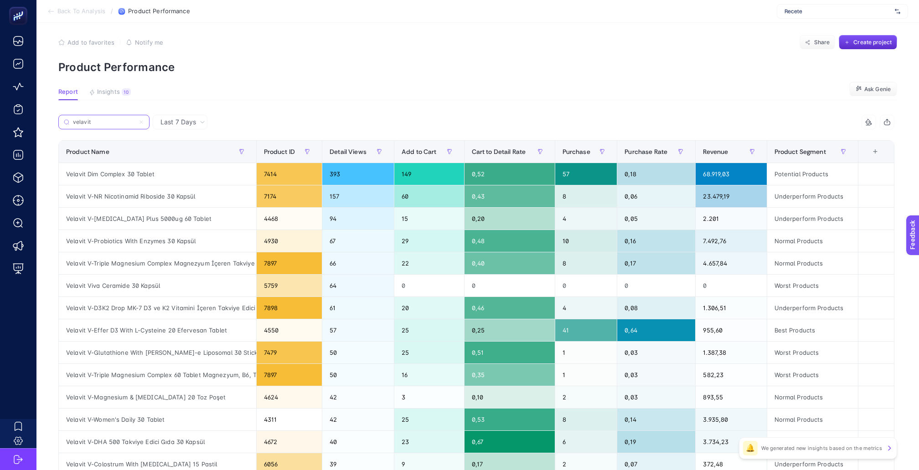  Describe the element at coordinates (510, 263) in the screenshot. I see `div: 0,40` at that location.